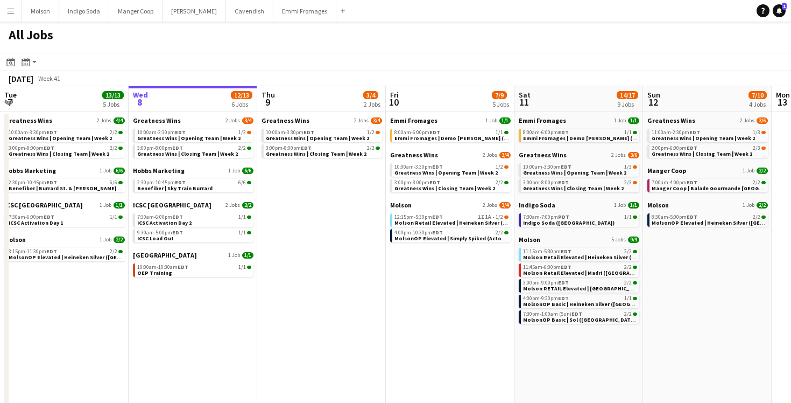  I want to click on span: 4:00pm-9:30pm, so click(546, 298).